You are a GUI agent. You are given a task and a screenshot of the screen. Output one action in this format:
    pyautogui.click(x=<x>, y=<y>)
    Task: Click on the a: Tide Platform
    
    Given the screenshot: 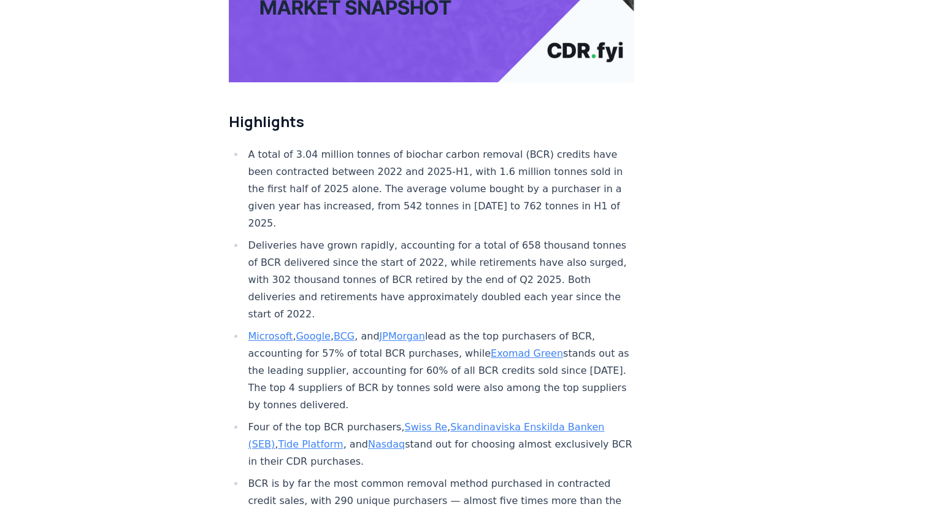 What is the action you would take?
    pyautogui.click(x=310, y=443)
    